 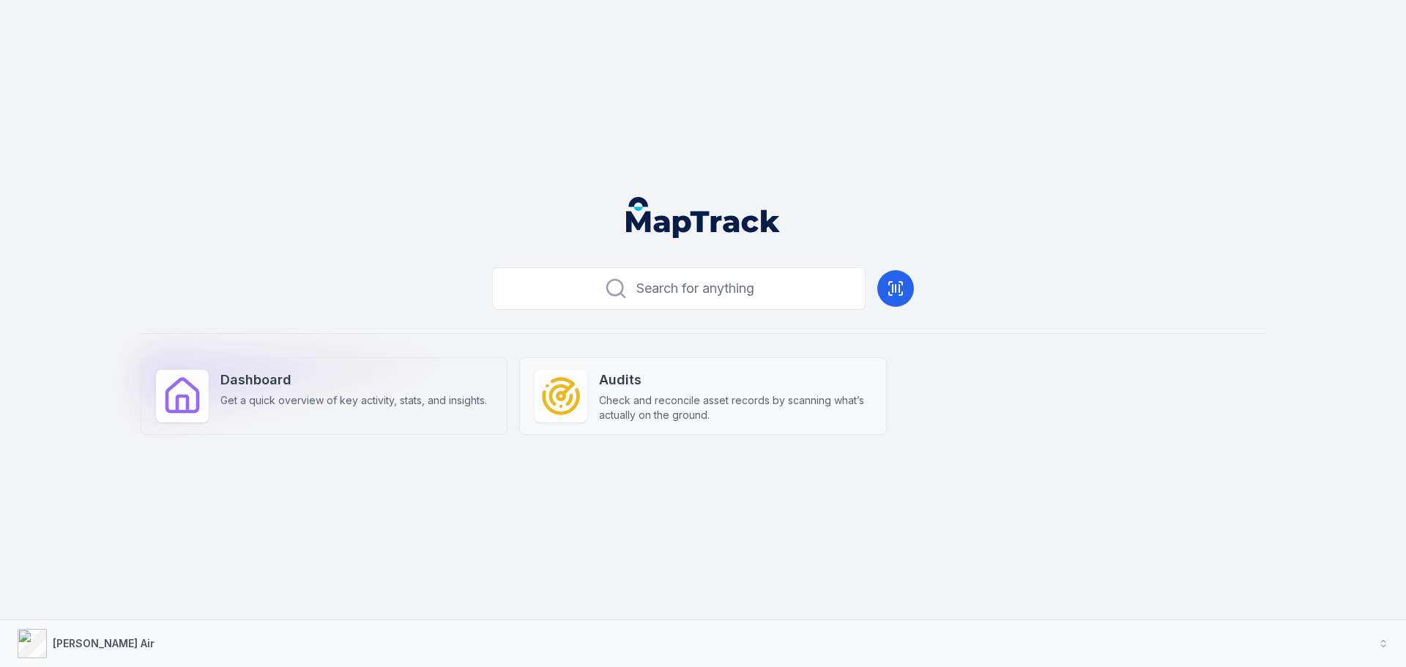 What do you see at coordinates (702, 396) in the screenshot?
I see `a: AuditsCheck and reconcile asset records by scanning what’s actually on the ground.` at bounding box center [702, 396].